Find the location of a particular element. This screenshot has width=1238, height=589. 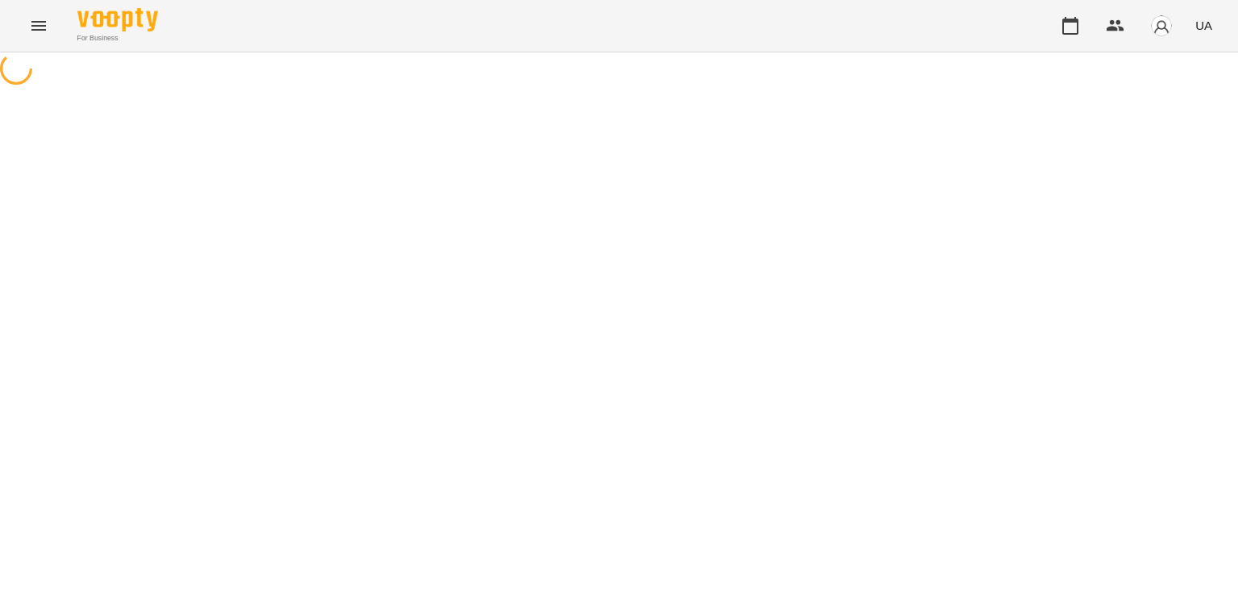

img: Voopty Logo is located at coordinates (118, 19).